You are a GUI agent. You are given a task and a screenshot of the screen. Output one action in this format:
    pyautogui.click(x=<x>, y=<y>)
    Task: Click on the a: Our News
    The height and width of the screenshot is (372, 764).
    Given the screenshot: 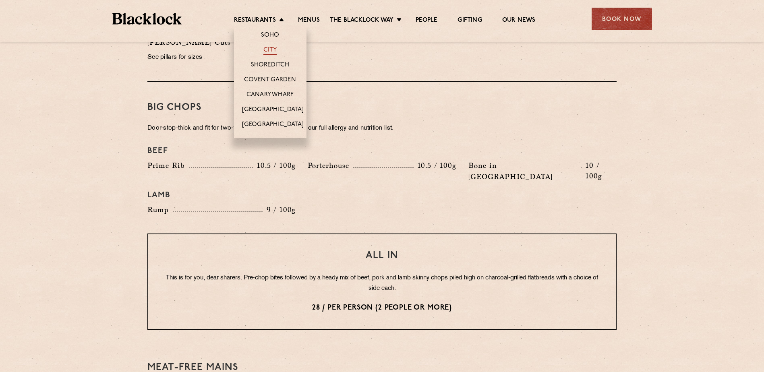 What is the action you would take?
    pyautogui.click(x=519, y=21)
    